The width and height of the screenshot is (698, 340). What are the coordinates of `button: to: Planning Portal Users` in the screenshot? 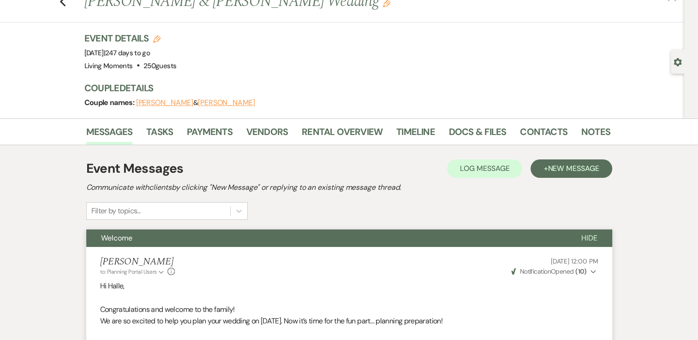 It's located at (133, 272).